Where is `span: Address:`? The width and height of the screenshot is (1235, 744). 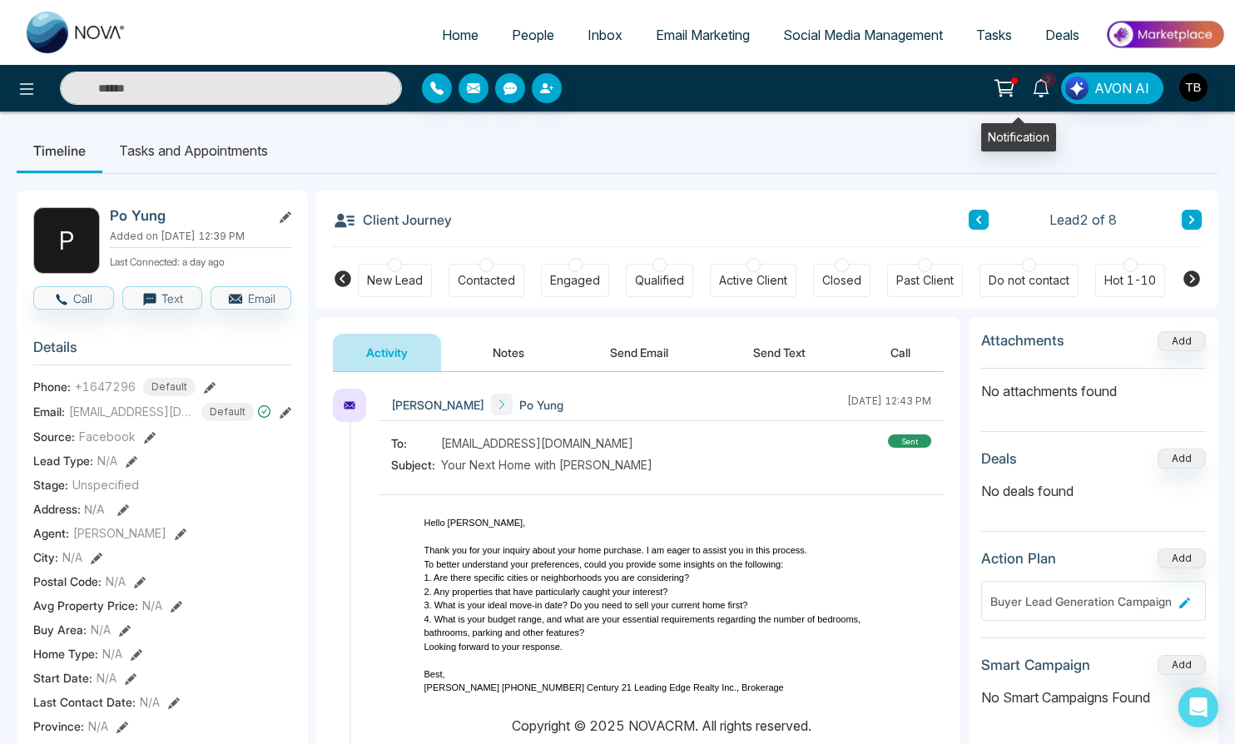
span: Address: is located at coordinates (69, 509).